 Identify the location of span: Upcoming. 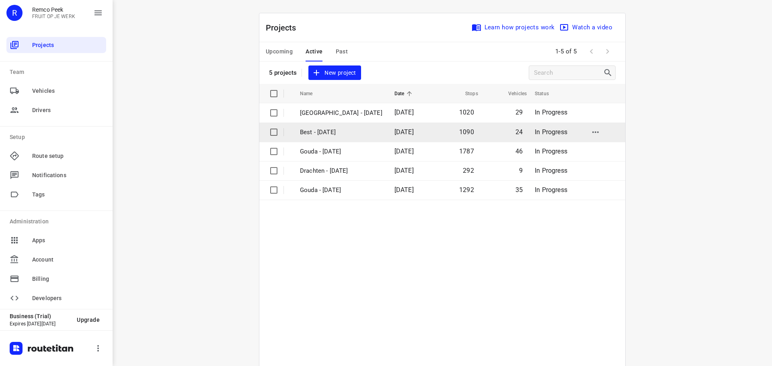
(279, 51).